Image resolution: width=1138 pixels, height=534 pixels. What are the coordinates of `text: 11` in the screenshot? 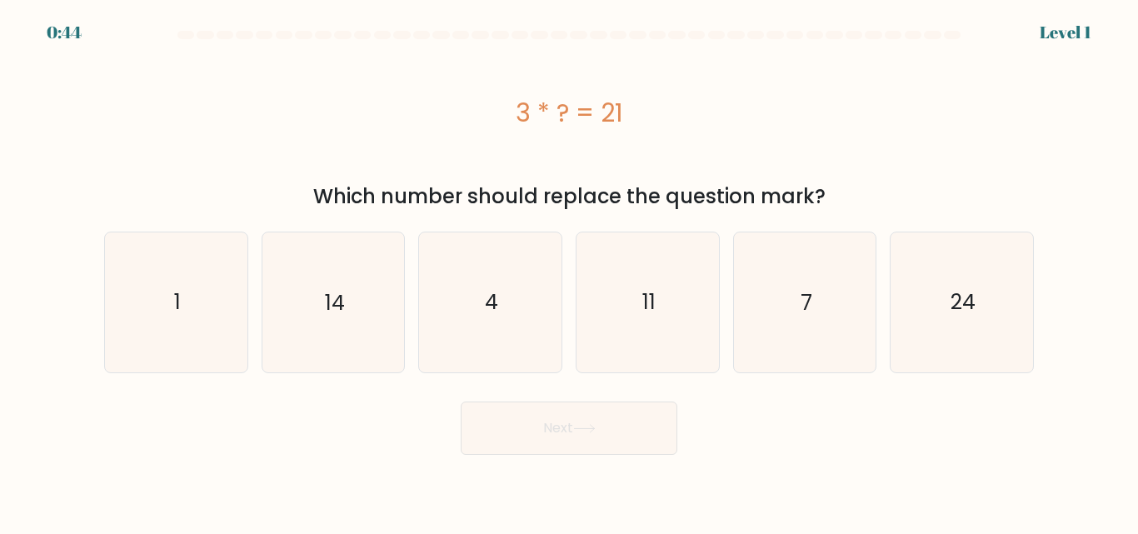 It's located at (649, 302).